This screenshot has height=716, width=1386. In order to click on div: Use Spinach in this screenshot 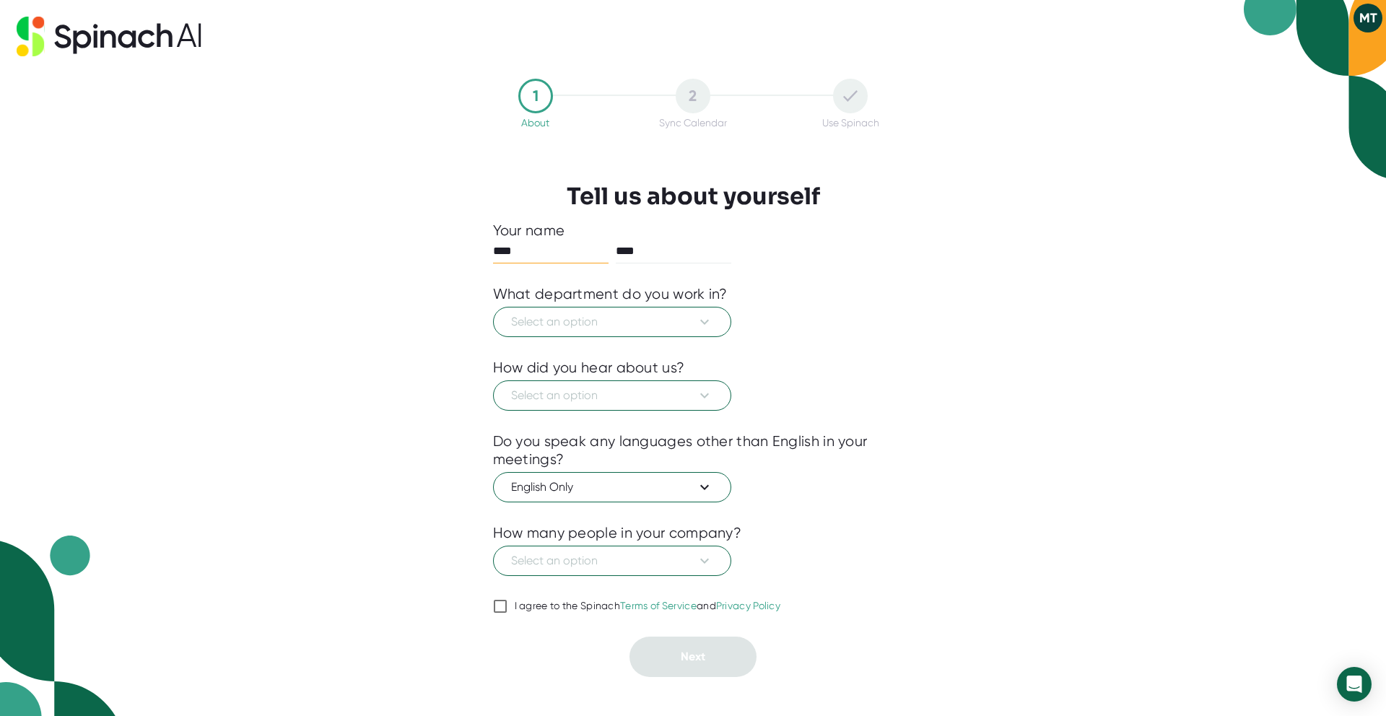, I will do `click(851, 123)`.